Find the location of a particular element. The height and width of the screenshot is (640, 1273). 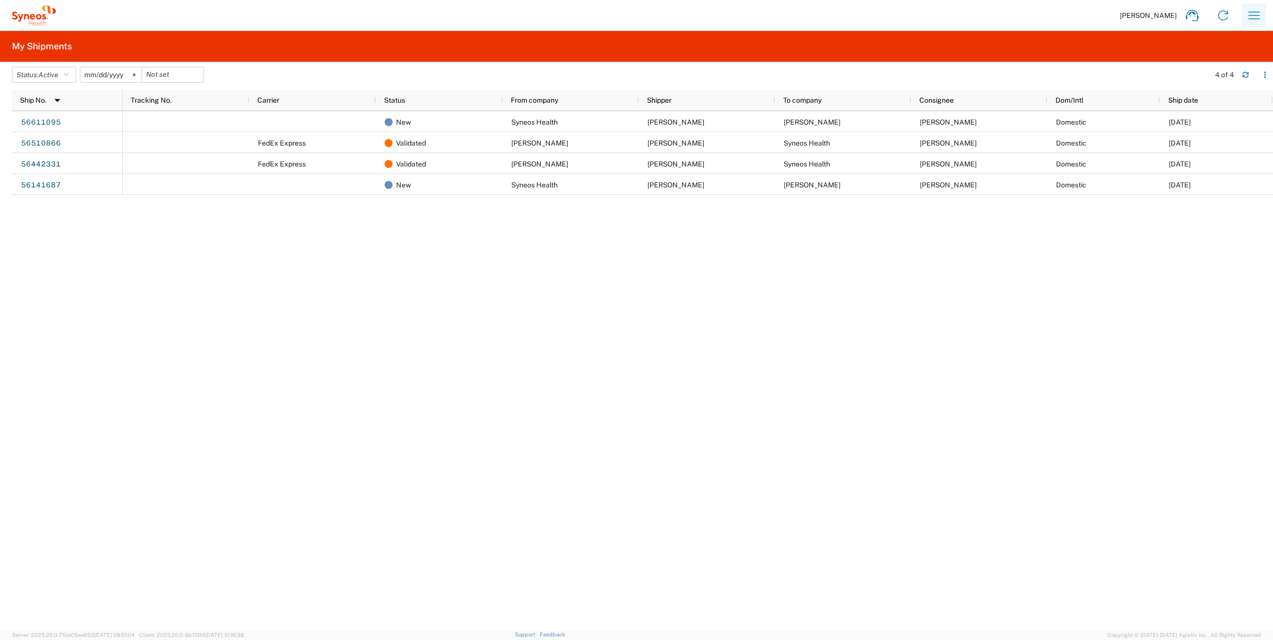

span: Shipper is located at coordinates (659, 100).